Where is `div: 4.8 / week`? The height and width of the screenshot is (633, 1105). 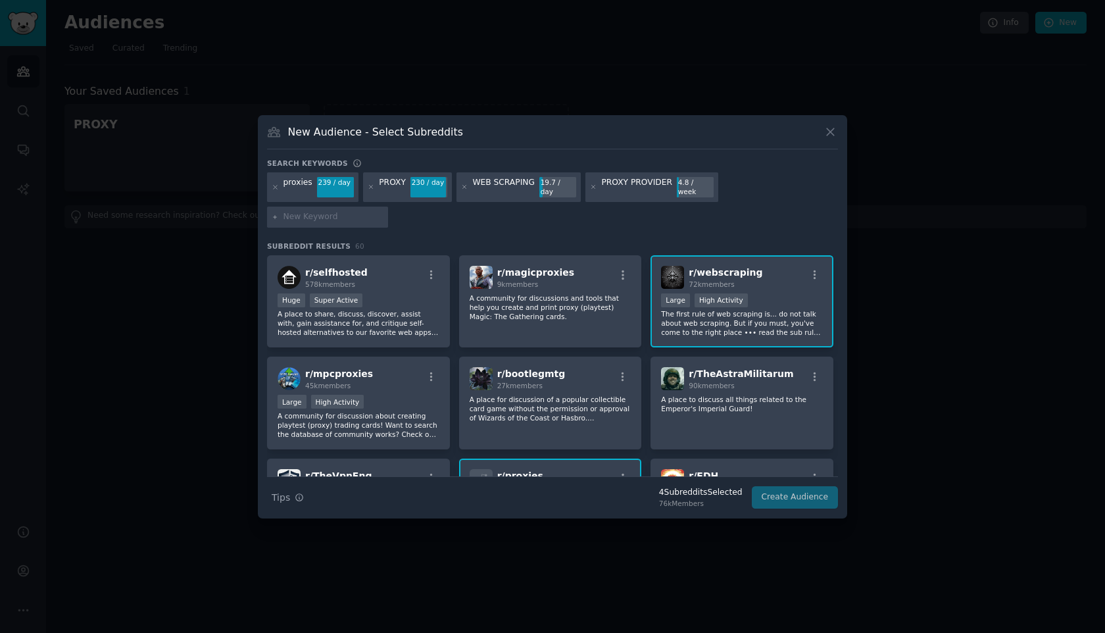 div: 4.8 / week is located at coordinates (695, 187).